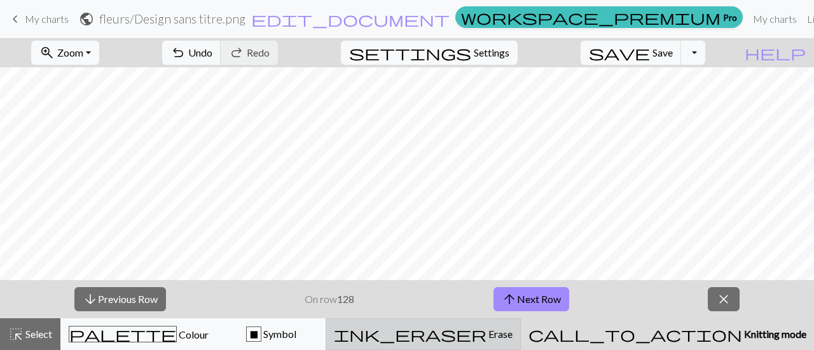  Describe the element at coordinates (38, 334) in the screenshot. I see `span: Select` at that location.